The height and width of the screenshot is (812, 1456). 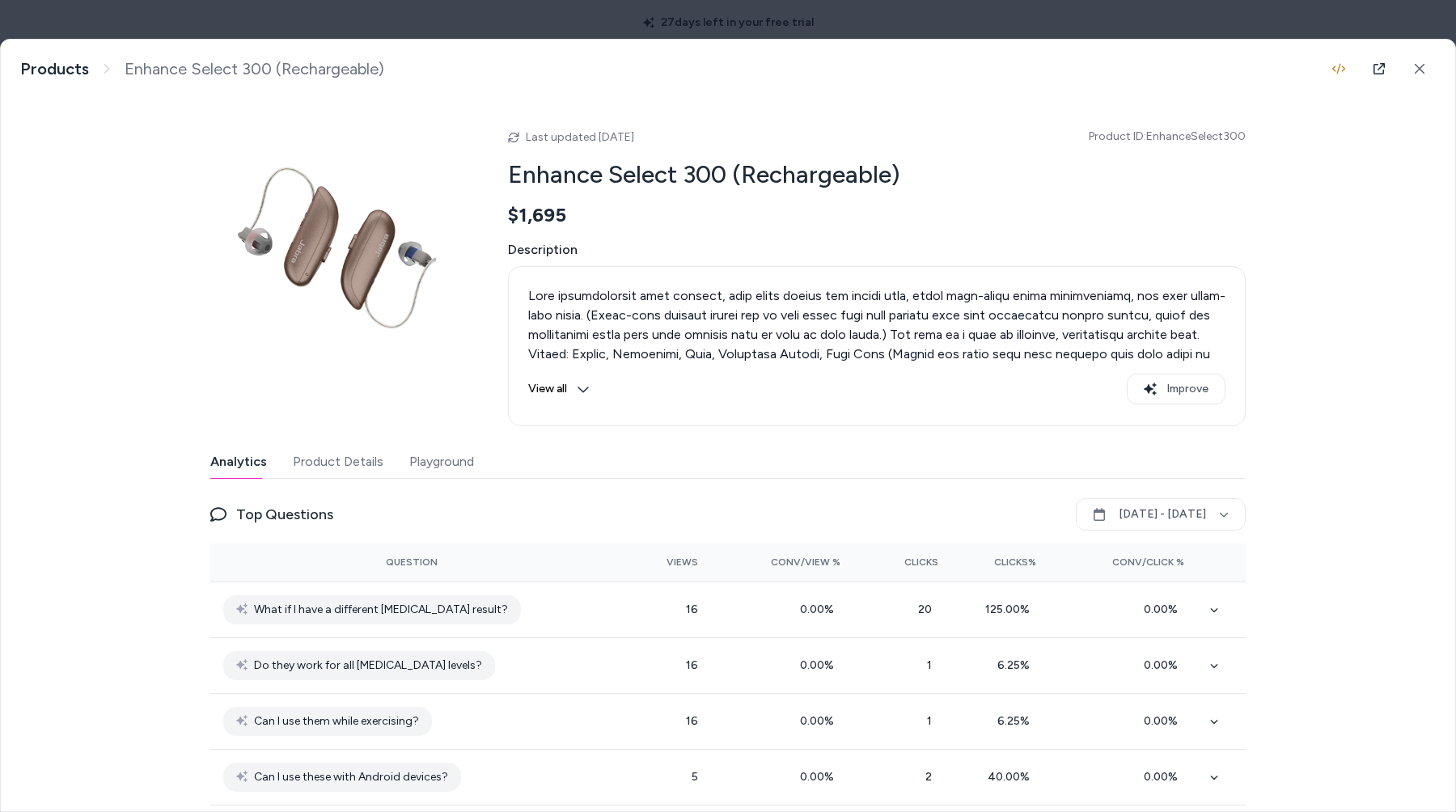 What do you see at coordinates (351, 777) in the screenshot?
I see `span: Can I use these with Android devices?` at bounding box center [351, 777].